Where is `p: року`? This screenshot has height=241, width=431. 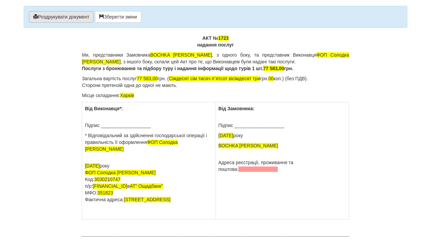
p: року is located at coordinates (282, 135).